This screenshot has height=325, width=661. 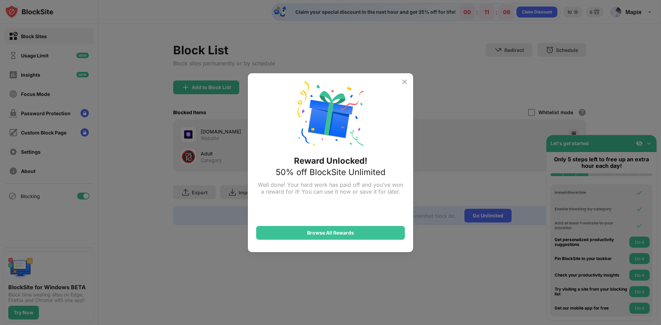 What do you see at coordinates (404, 82) in the screenshot?
I see `img: x-button.svg` at bounding box center [404, 82].